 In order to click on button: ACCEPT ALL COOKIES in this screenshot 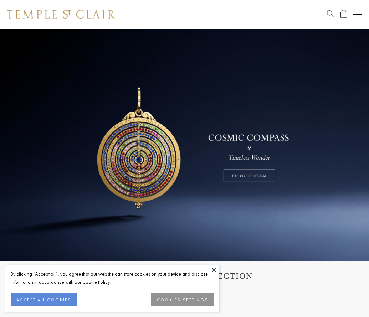, I will do `click(44, 300)`.